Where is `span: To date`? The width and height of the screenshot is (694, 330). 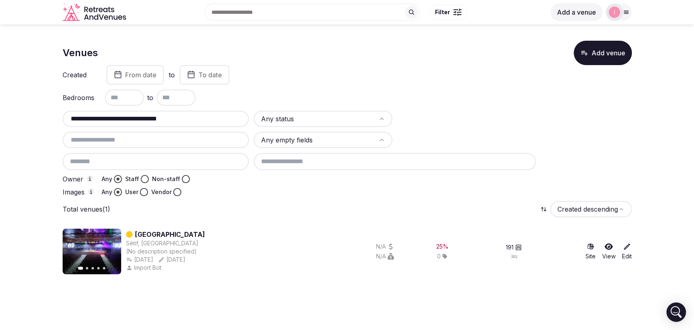
span: To date is located at coordinates (210, 75).